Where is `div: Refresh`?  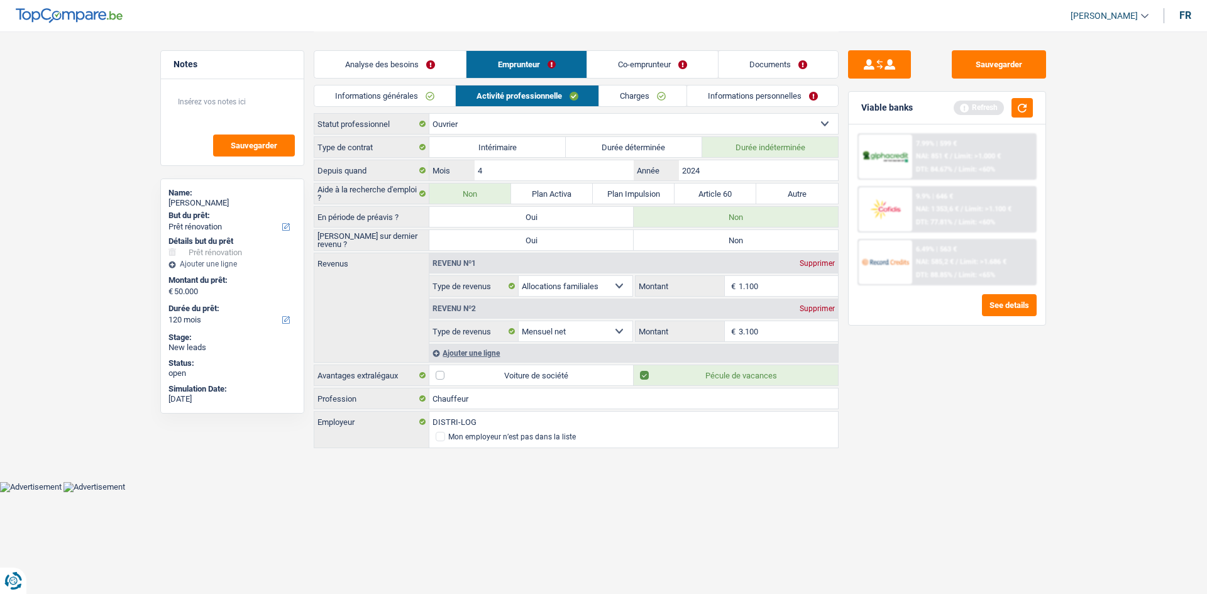 div: Refresh is located at coordinates (979, 107).